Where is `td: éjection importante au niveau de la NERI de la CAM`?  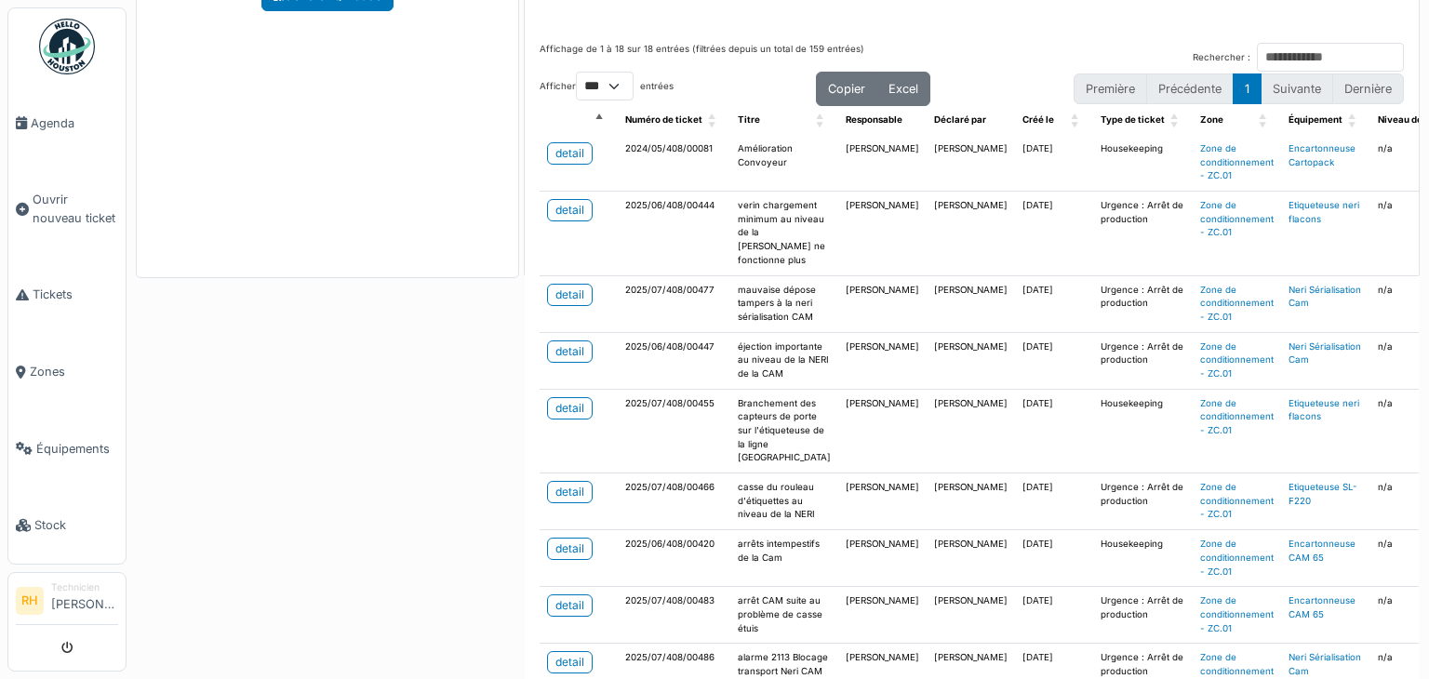
td: éjection importante au niveau de la NERI de la CAM is located at coordinates (784, 360).